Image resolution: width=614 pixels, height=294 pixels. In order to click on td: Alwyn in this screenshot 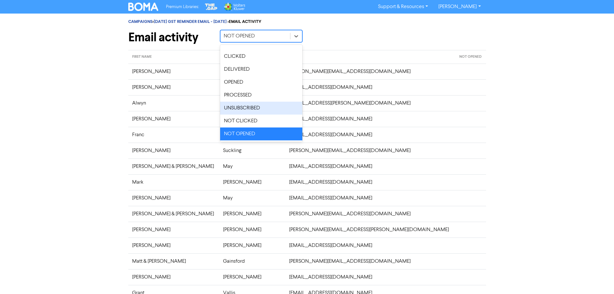, I will do `click(174, 103)`.